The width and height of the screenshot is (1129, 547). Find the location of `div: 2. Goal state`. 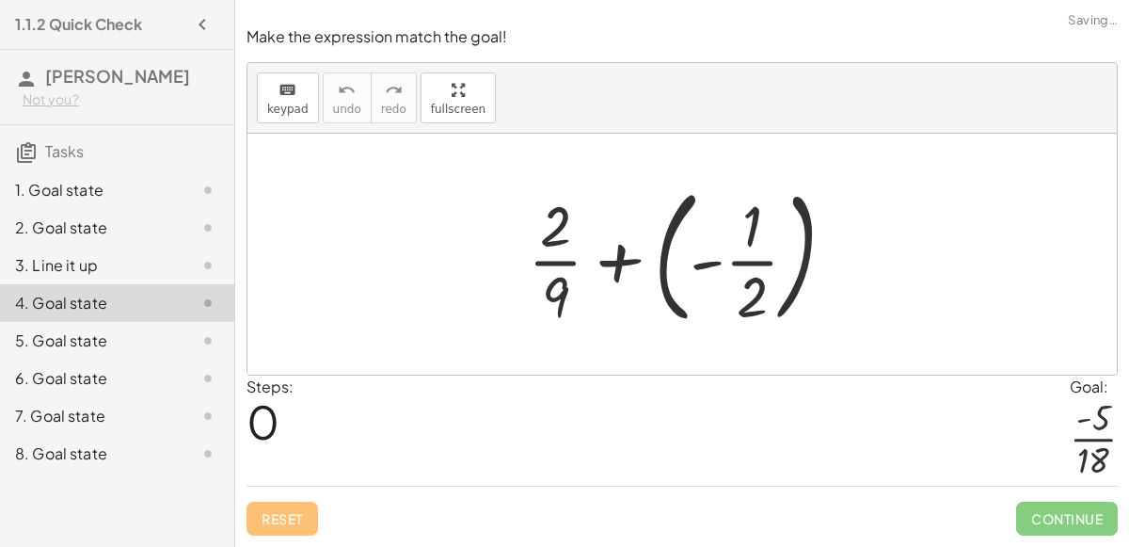

div: 2. Goal state is located at coordinates (90, 228).